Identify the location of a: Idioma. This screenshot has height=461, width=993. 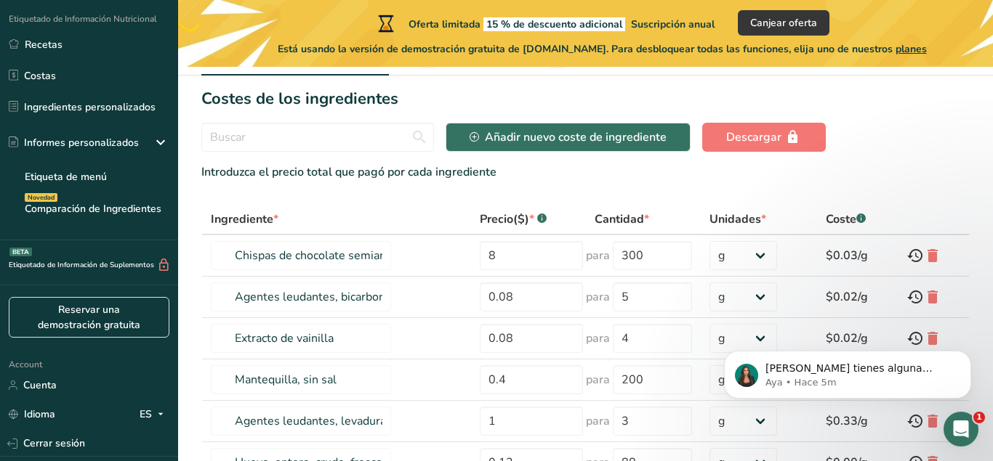
(32, 414).